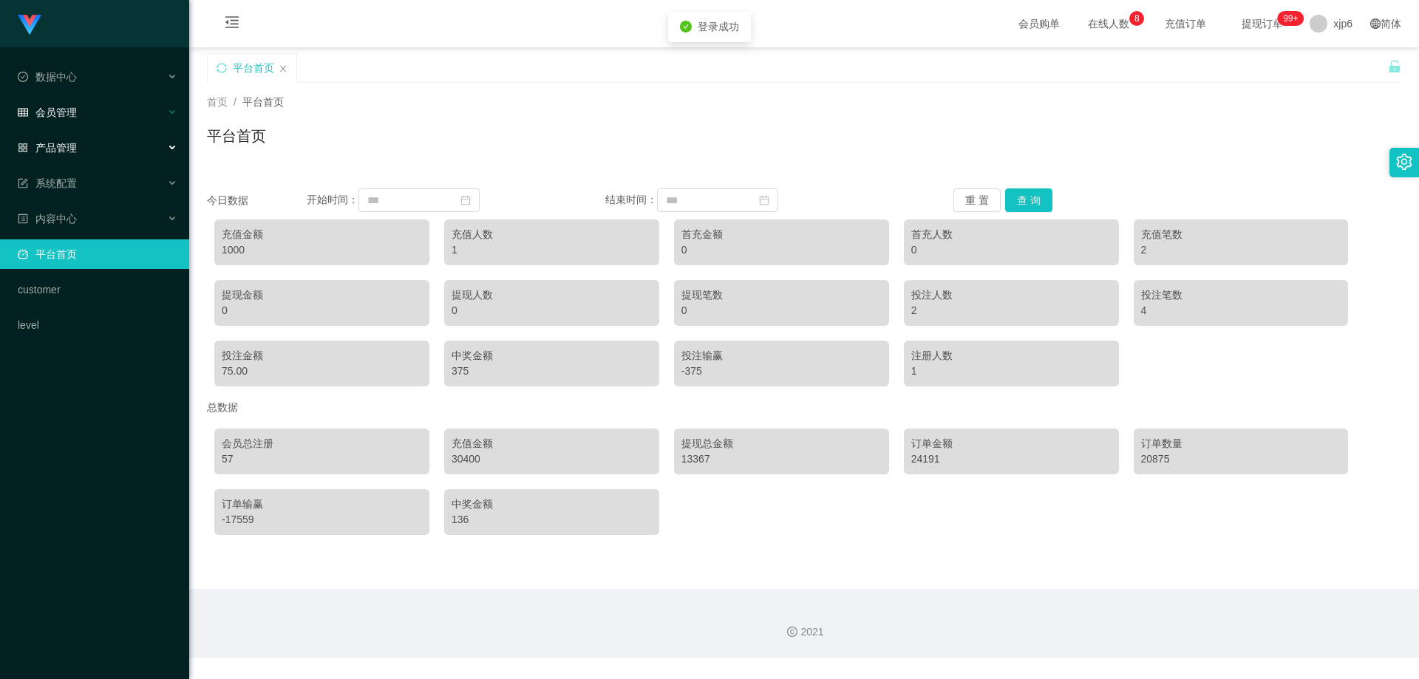  I want to click on span: 数据中心, so click(47, 77).